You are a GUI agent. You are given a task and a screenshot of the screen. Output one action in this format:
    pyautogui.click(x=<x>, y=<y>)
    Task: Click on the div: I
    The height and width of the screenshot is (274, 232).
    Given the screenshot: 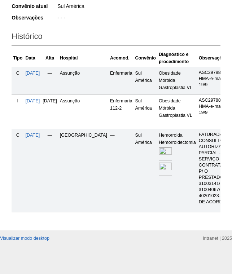 What is the action you would take?
    pyautogui.click(x=18, y=101)
    